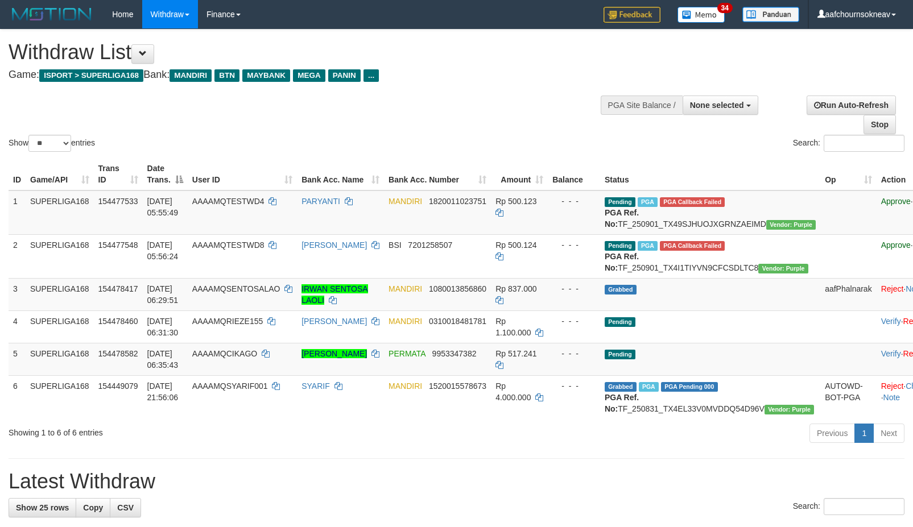 This screenshot has height=527, width=913. Describe the element at coordinates (864, 143) in the screenshot. I see `input: Search:` at that location.